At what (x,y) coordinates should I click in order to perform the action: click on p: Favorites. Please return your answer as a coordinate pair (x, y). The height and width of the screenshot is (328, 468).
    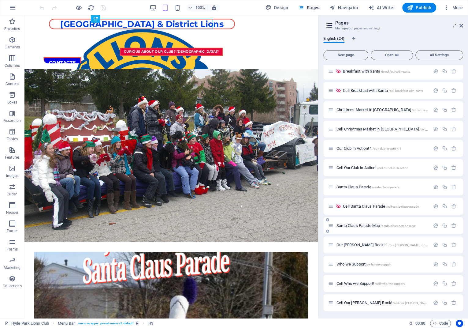
    Looking at the image, I should click on (12, 29).